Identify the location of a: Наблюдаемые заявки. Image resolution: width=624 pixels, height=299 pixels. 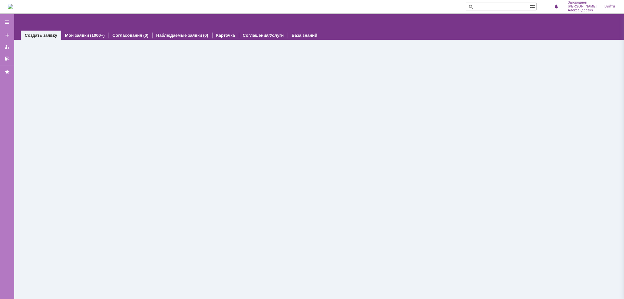
(179, 35).